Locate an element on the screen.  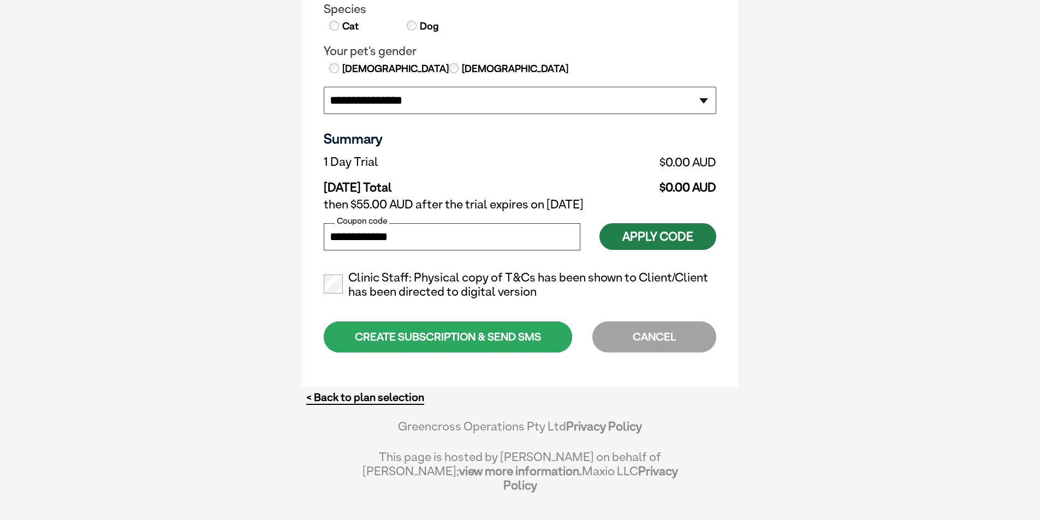
a: < Back to plan selection is located at coordinates (365, 398).